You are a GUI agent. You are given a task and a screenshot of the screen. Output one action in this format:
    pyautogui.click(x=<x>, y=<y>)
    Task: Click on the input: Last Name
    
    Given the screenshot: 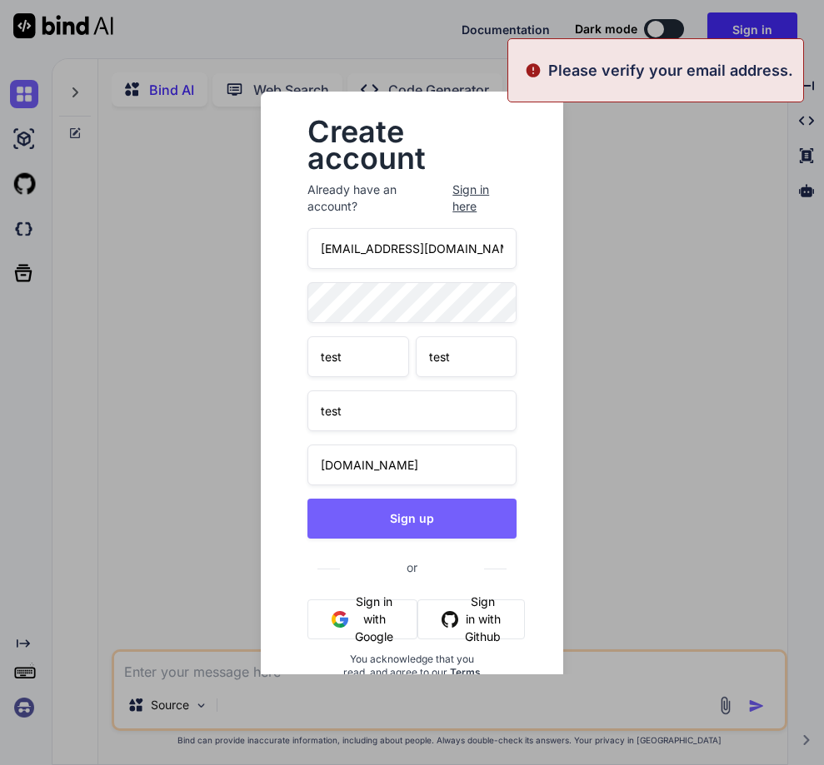 What is the action you would take?
    pyautogui.click(x=466, y=356)
    